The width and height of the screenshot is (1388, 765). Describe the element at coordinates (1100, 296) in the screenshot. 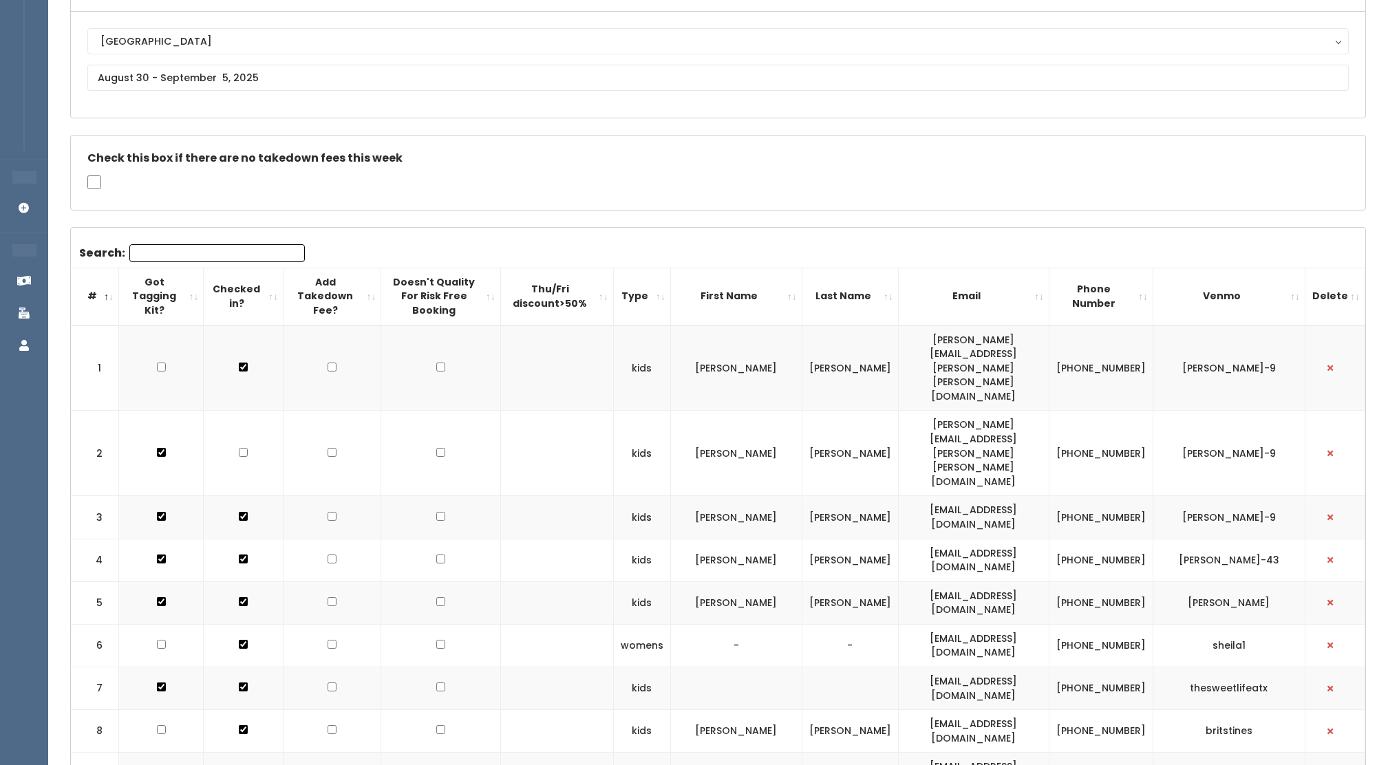

I see `th: Phone Number: activate to sort column ascending` at that location.